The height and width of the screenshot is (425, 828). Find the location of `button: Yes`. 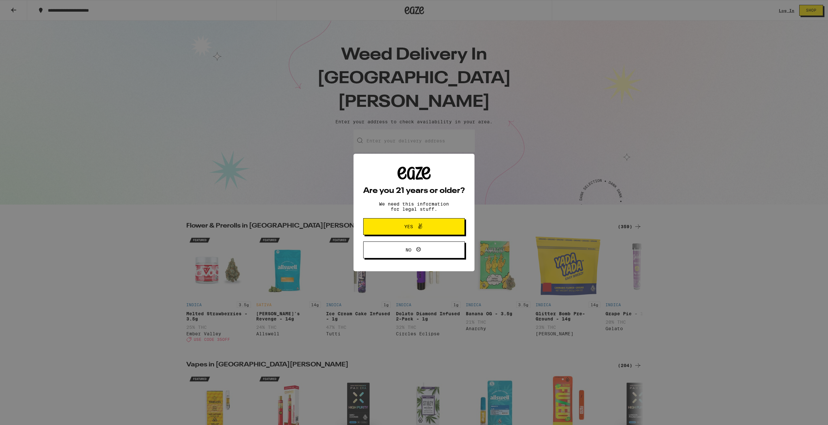

button: Yes is located at coordinates (414, 227).